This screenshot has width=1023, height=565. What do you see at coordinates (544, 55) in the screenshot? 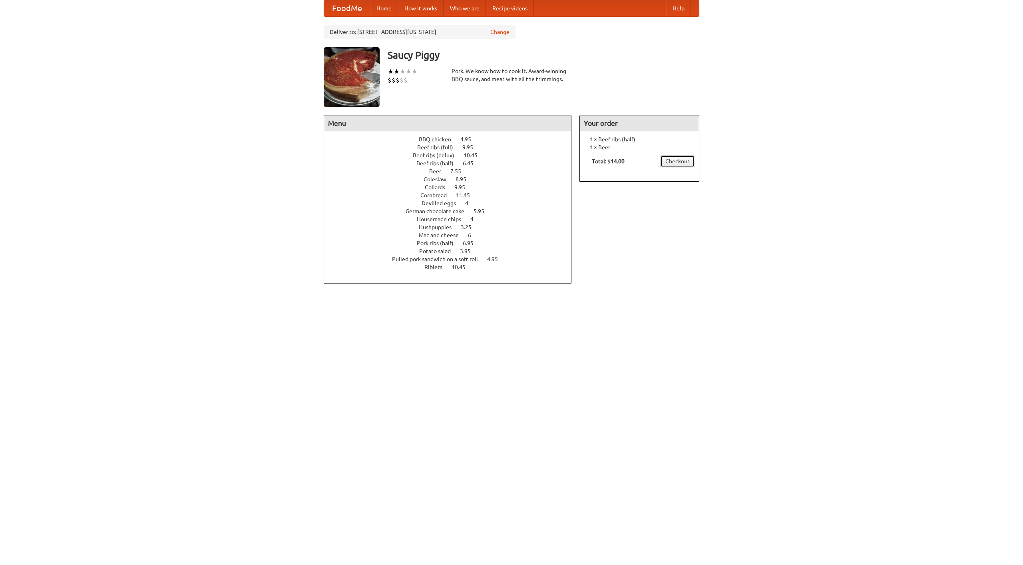
I see `h3: Saucy Piggy` at bounding box center [544, 55].